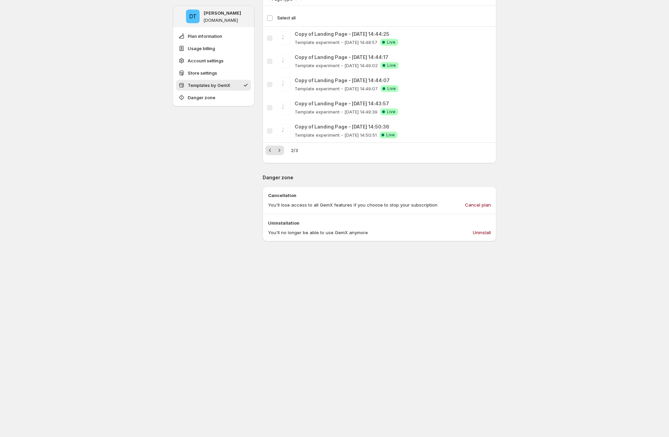 The width and height of the screenshot is (669, 437). I want to click on p: Uninstallation, so click(379, 223).